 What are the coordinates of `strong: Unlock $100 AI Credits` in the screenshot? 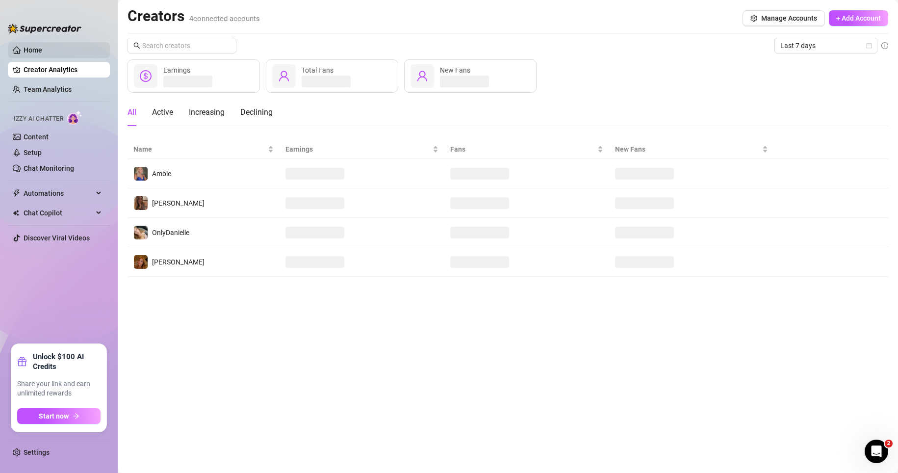 It's located at (67, 361).